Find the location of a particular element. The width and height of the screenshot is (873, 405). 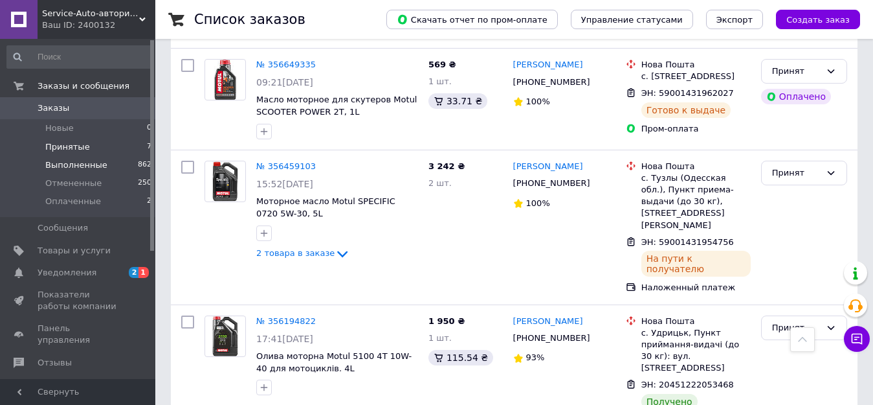

div: Оплачено is located at coordinates (796, 96).